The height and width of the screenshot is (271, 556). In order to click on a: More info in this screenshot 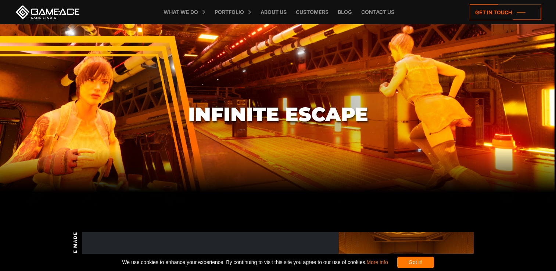, I will do `click(377, 262)`.